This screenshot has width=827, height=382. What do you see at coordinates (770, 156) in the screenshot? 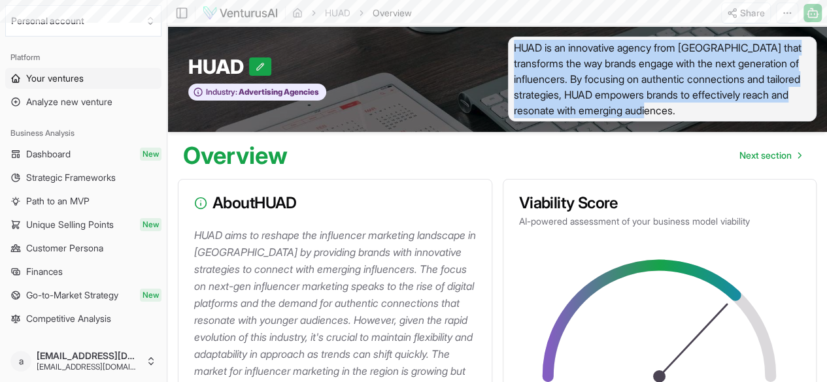
I see `nav: pagination` at bounding box center [770, 156].